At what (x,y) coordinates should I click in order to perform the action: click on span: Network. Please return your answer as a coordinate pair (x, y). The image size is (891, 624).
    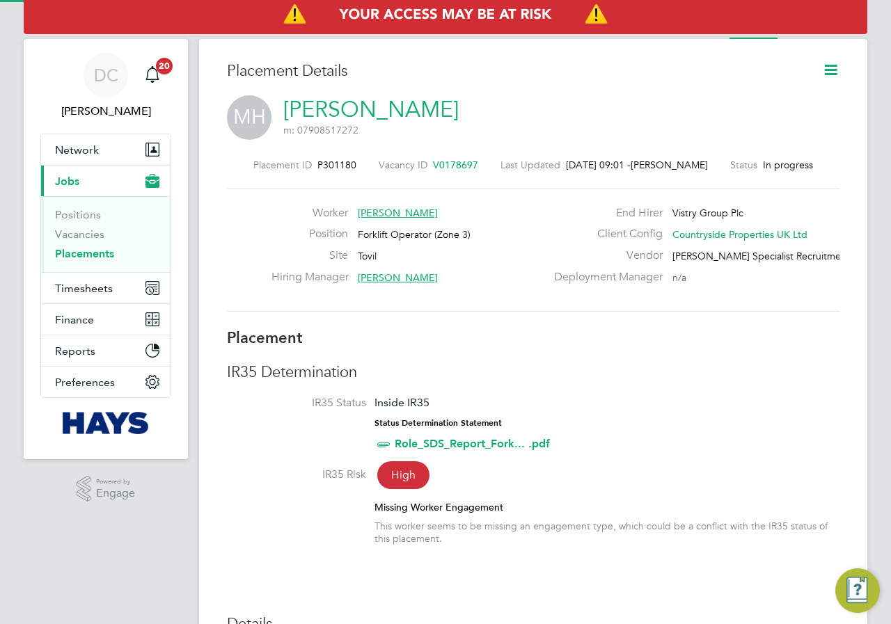
    Looking at the image, I should click on (77, 150).